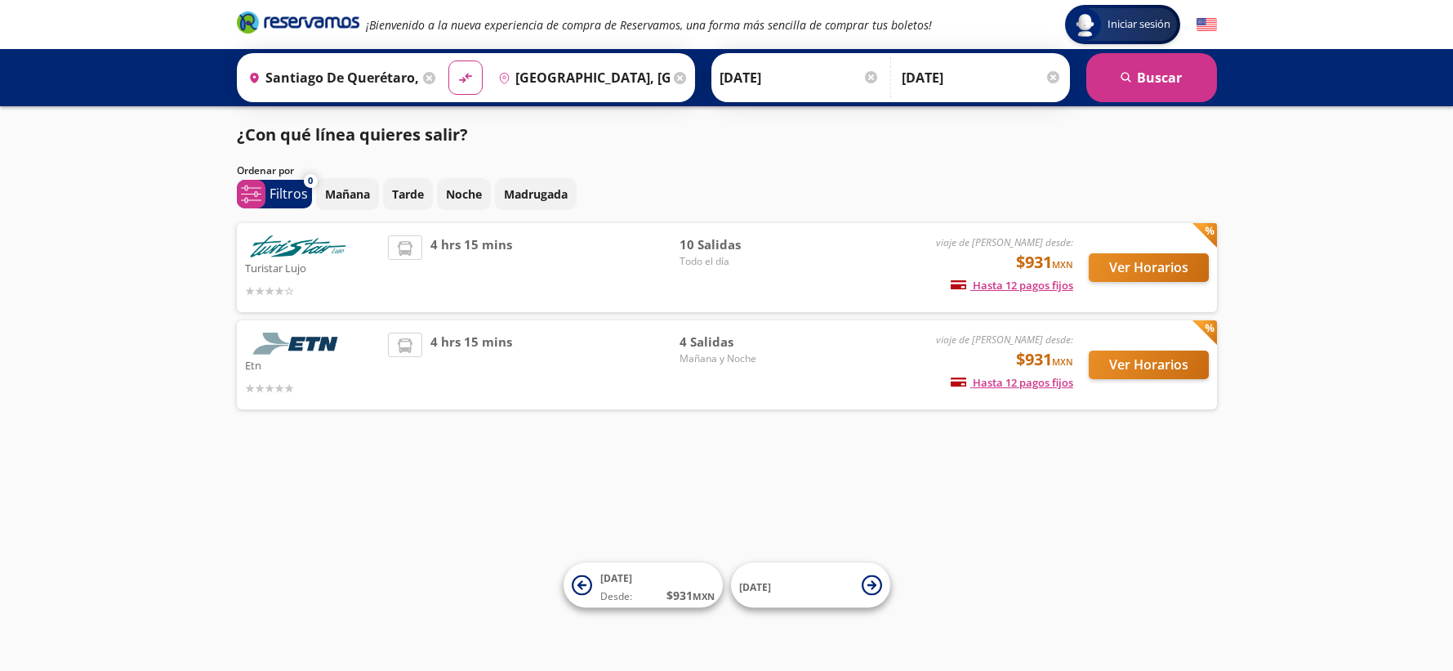 The height and width of the screenshot is (671, 1453). Describe the element at coordinates (265, 171) in the screenshot. I see `p: Ordenar por` at that location.